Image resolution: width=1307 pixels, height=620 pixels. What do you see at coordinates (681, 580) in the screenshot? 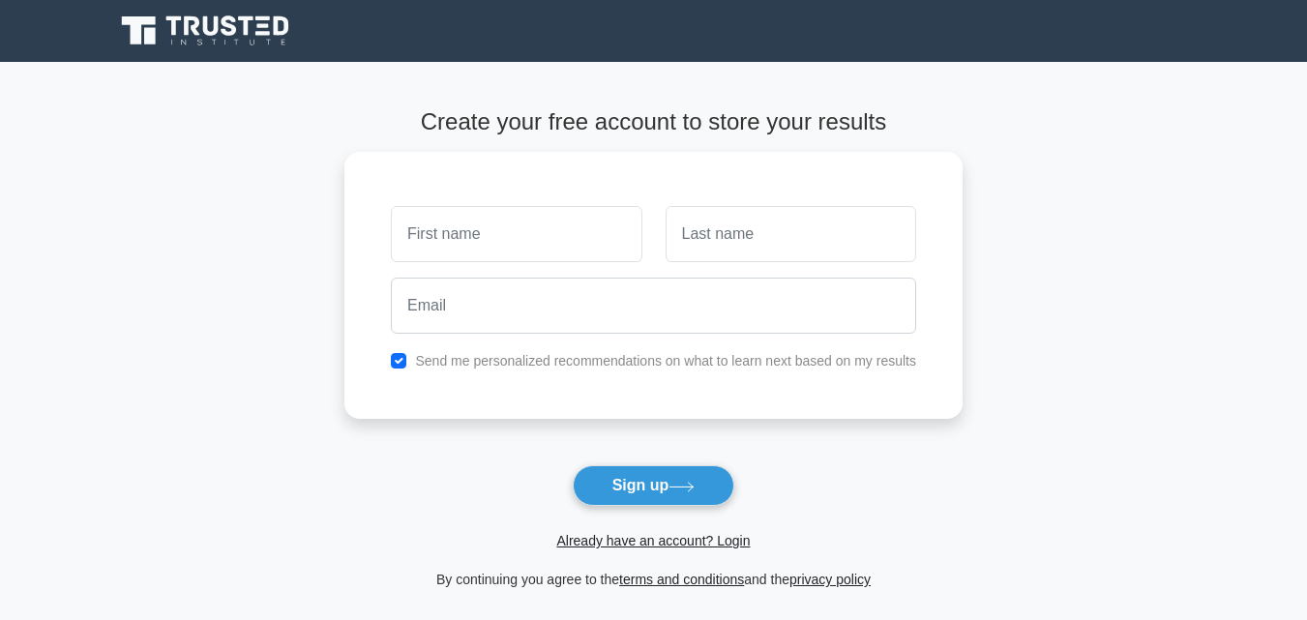
I see `a: terms and conditions` at bounding box center [681, 580].